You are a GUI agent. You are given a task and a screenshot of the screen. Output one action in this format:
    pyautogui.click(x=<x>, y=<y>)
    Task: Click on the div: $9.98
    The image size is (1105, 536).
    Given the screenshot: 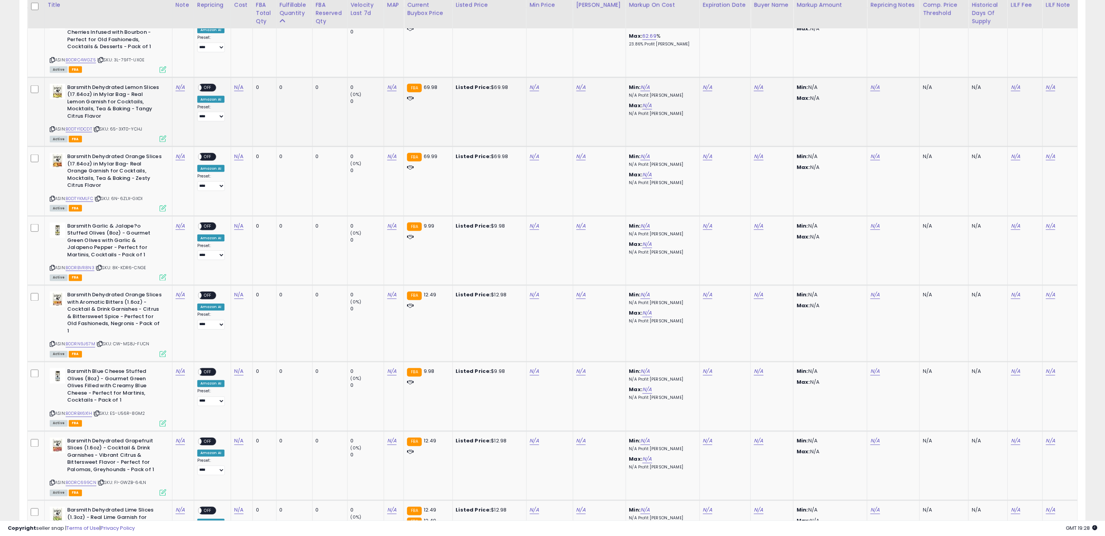 What is the action you would take?
    pyautogui.click(x=488, y=226)
    